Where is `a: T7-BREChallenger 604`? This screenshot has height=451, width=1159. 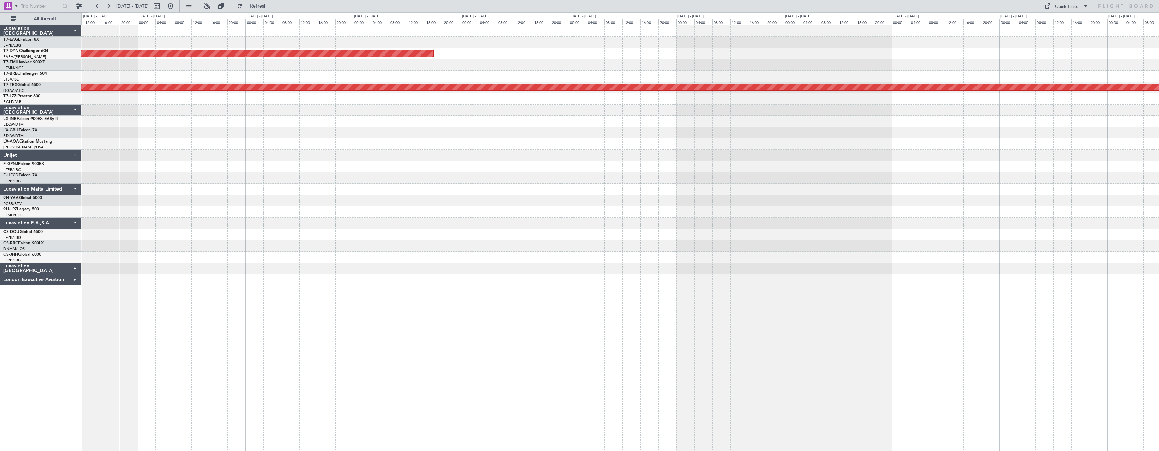 a: T7-BREChallenger 604 is located at coordinates (25, 74).